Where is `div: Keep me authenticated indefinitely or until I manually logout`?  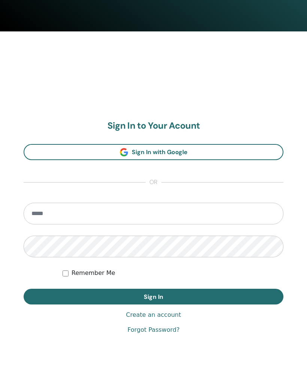
div: Keep me authenticated indefinitely or until I manually logout is located at coordinates (173, 273).